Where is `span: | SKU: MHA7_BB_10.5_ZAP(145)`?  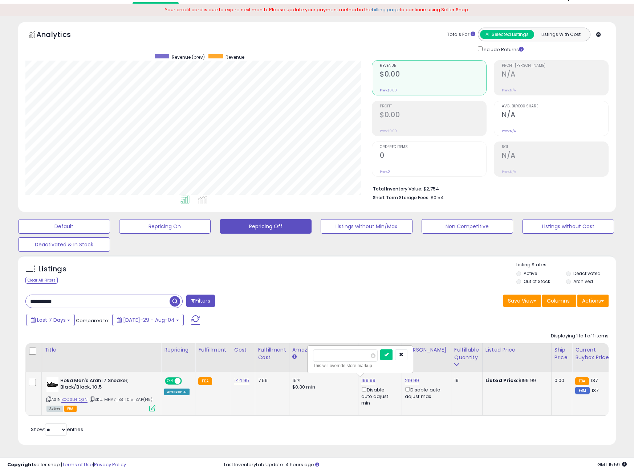
span: | SKU: MHA7_BB_10.5_ZAP(145) is located at coordinates (121, 400).